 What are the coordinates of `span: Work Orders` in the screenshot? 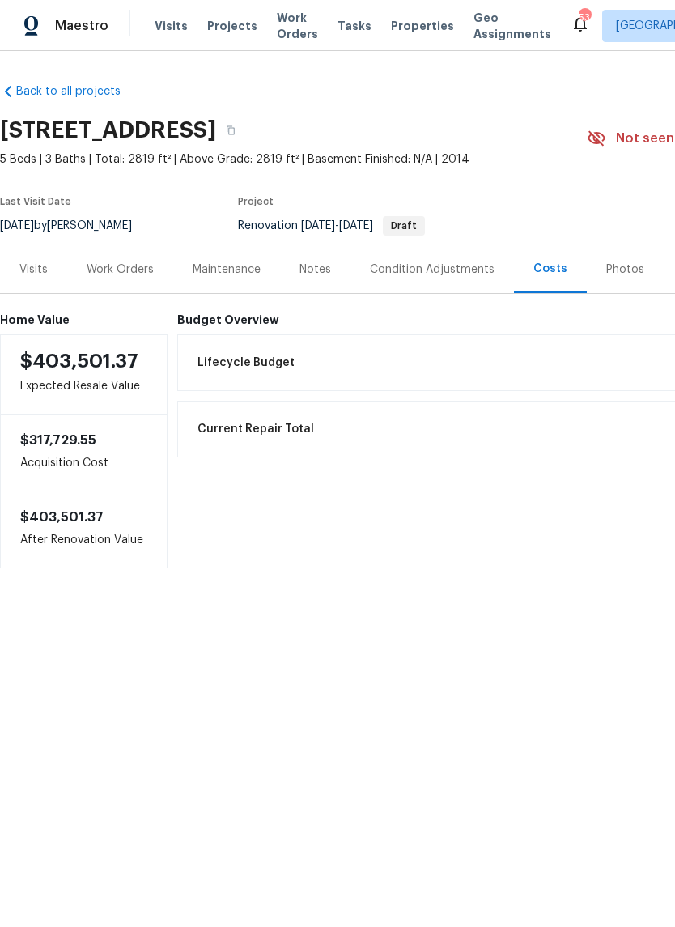 It's located at (297, 26).